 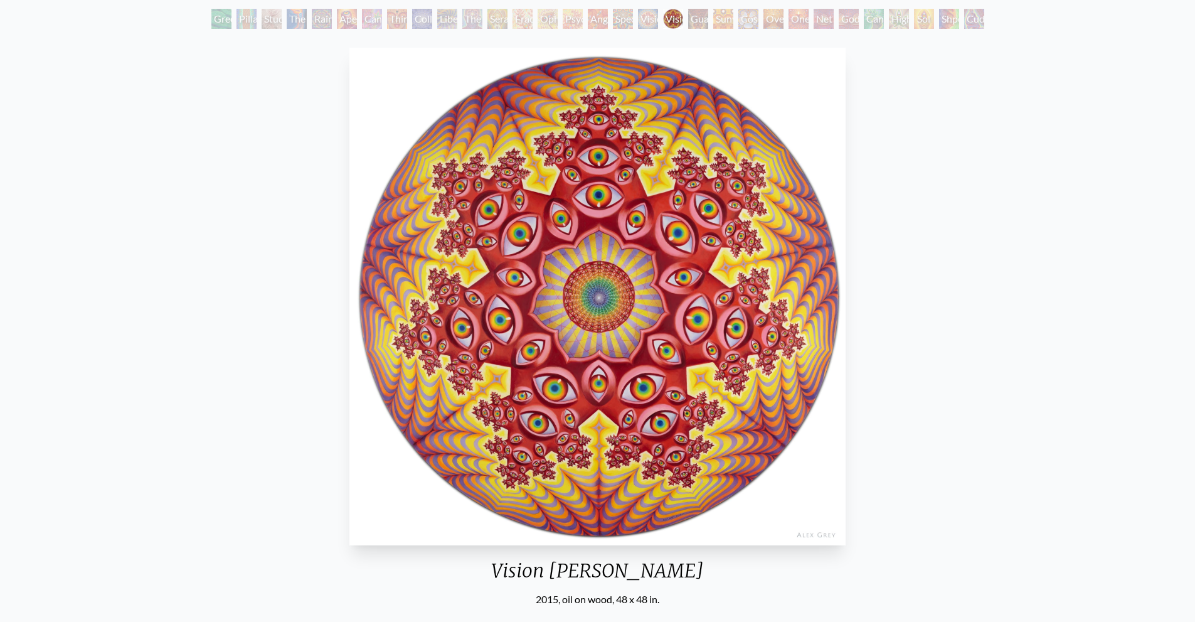 I want to click on div: Godself, so click(x=849, y=19).